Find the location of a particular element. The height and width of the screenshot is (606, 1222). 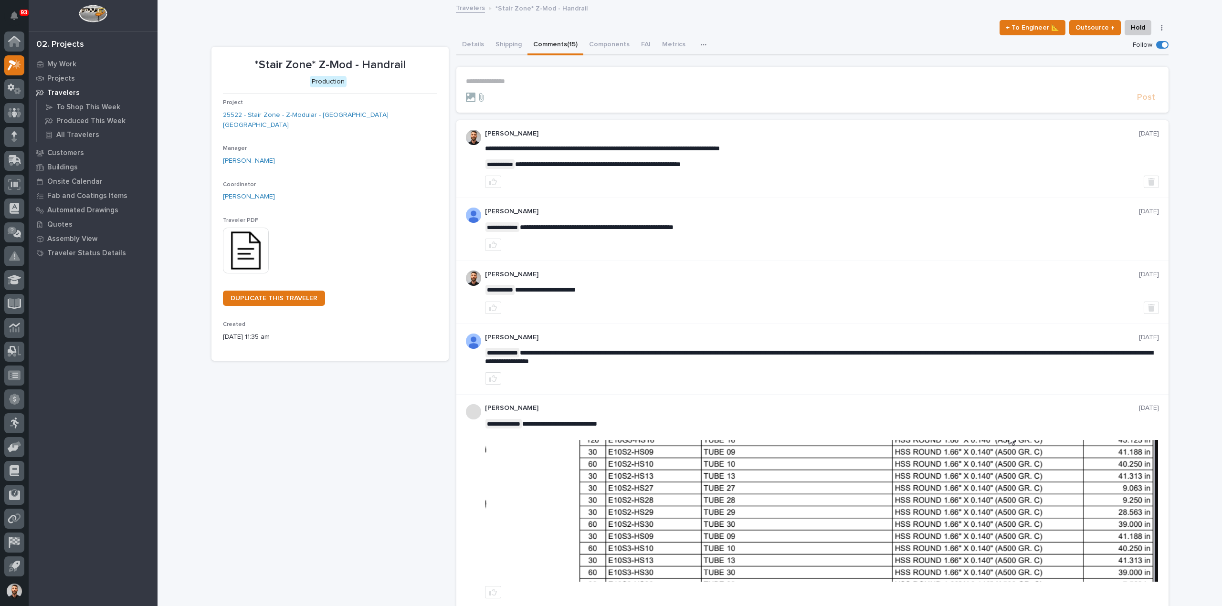

a: Buildings is located at coordinates (93, 167).